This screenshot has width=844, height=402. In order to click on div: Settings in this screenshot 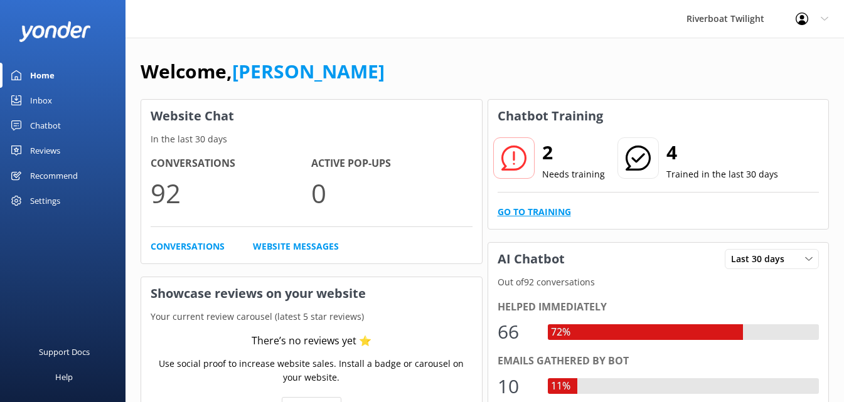, I will do `click(45, 201)`.